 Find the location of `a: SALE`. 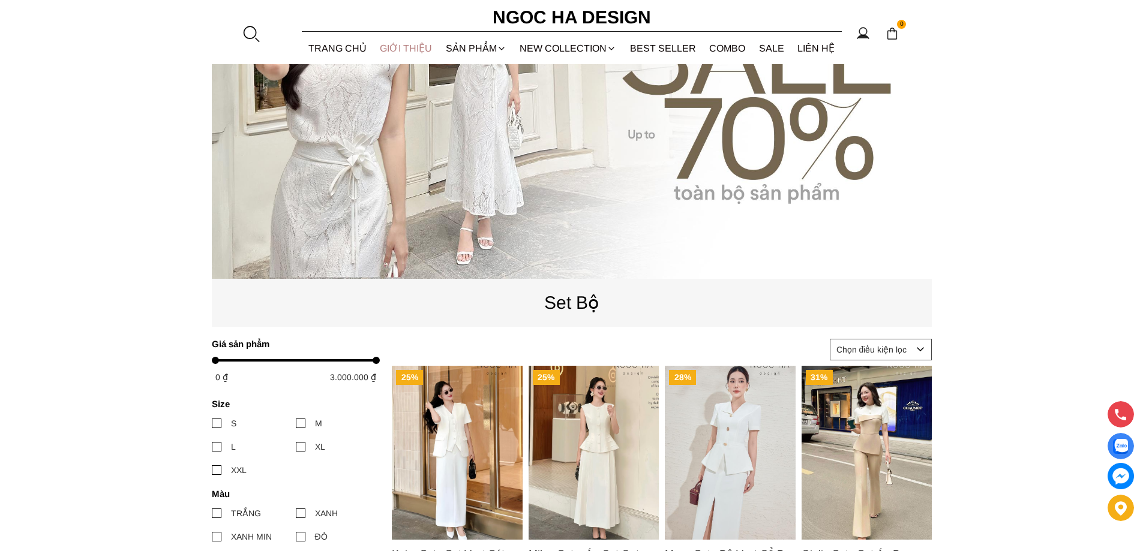

a: SALE is located at coordinates (771, 48).